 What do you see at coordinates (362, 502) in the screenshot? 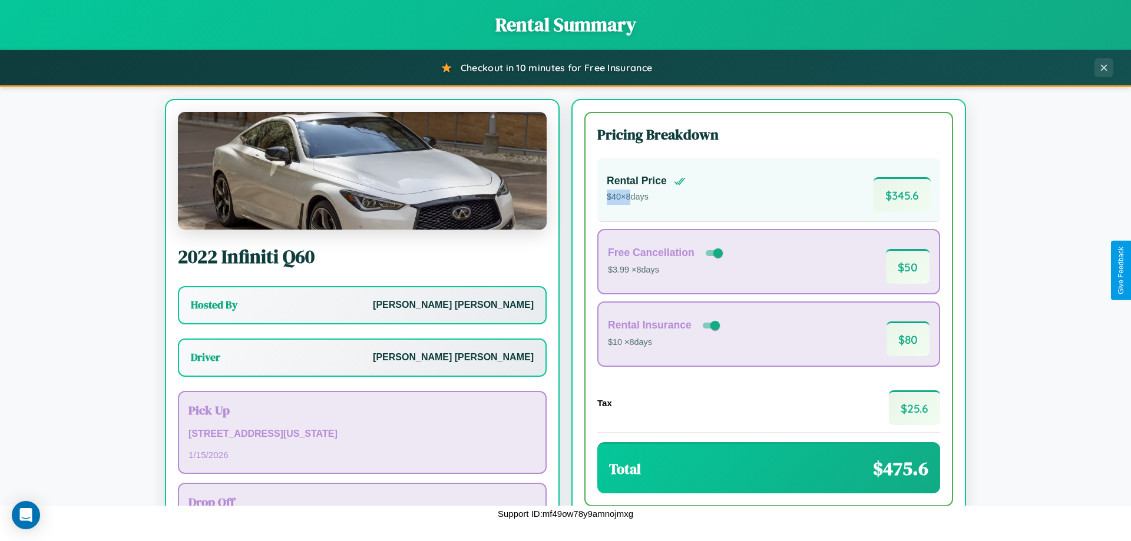
I see `h3: Drop Off` at bounding box center [362, 502].